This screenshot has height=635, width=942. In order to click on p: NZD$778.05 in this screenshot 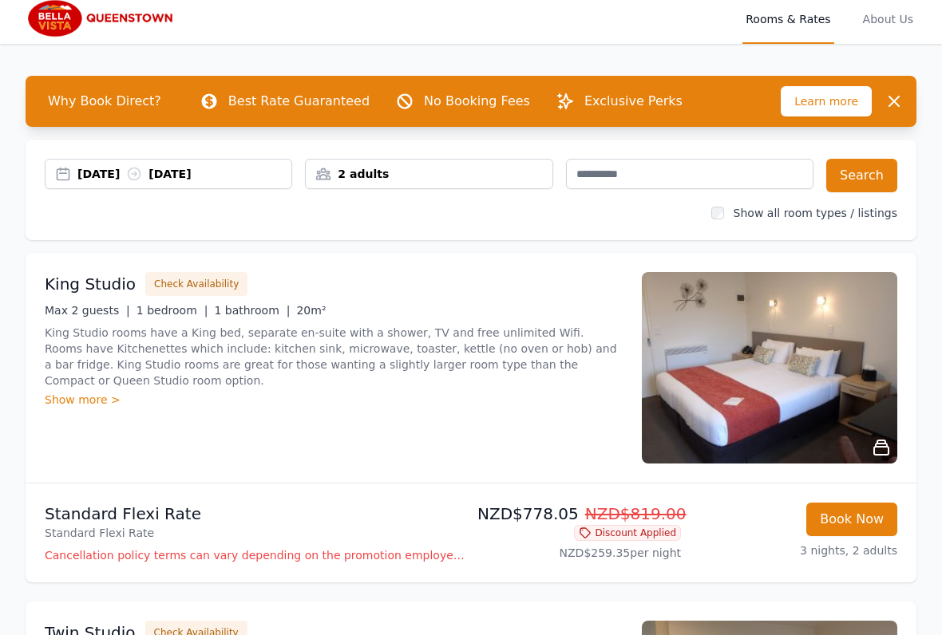, I will do `click(579, 515)`.